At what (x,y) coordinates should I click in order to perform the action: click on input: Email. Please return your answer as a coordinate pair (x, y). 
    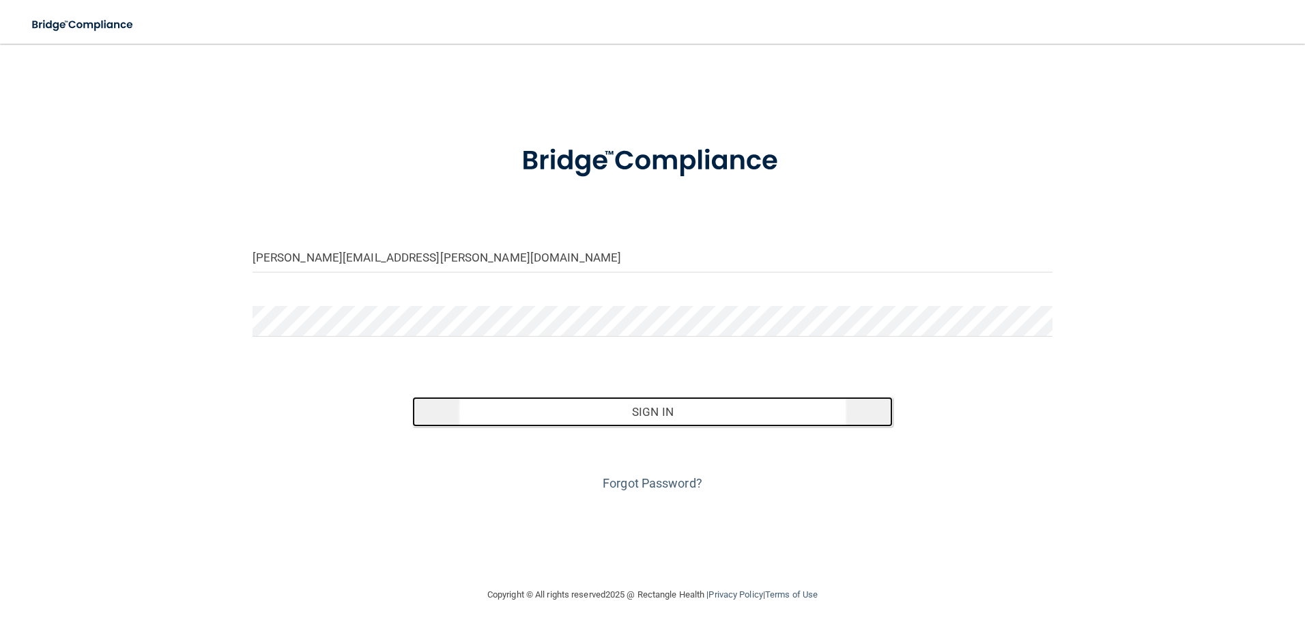
    Looking at the image, I should click on (653, 257).